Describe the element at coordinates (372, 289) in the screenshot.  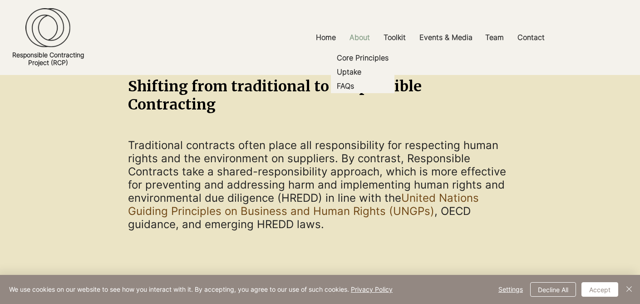
I see `a: Privacy Policy` at that location.